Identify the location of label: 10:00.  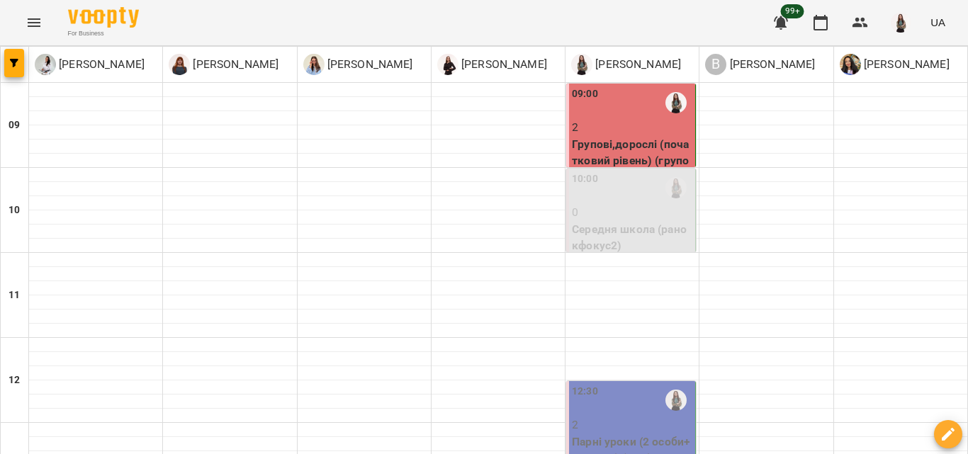
(585, 179).